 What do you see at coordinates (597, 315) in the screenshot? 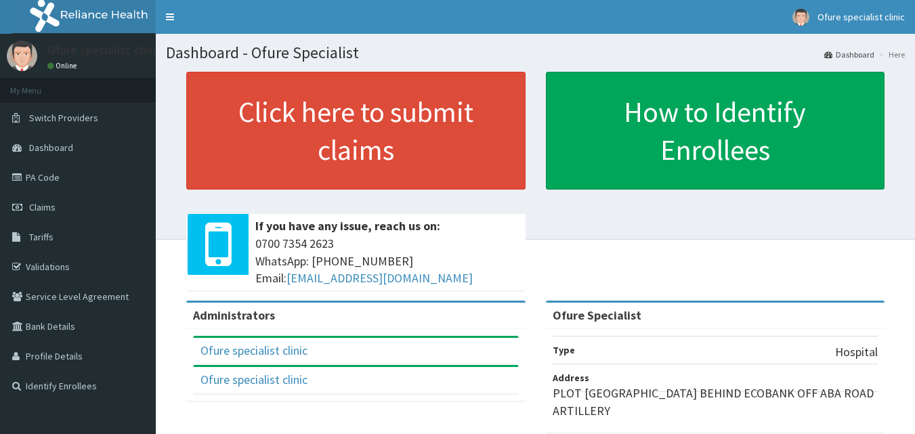
I see `strong: Ofure Specialist` at bounding box center [597, 315].